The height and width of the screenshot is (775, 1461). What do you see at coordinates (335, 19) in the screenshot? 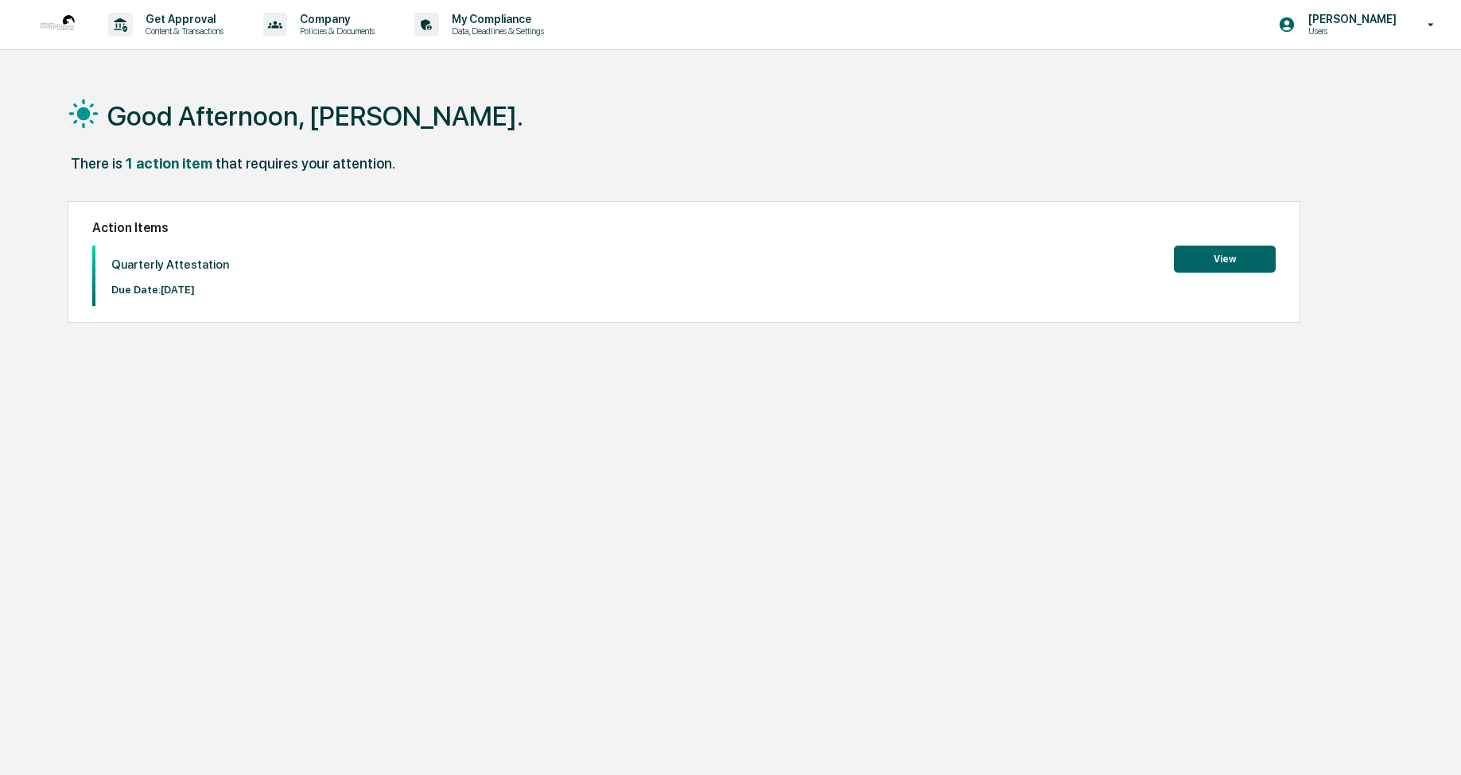
I see `p: Company` at bounding box center [335, 19].